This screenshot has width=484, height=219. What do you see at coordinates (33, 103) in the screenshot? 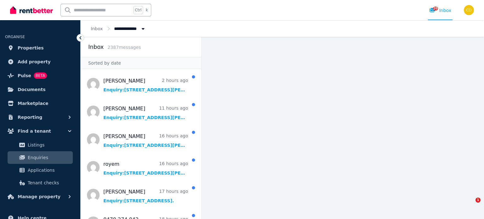
I see `span: Marketplace` at bounding box center [33, 103].